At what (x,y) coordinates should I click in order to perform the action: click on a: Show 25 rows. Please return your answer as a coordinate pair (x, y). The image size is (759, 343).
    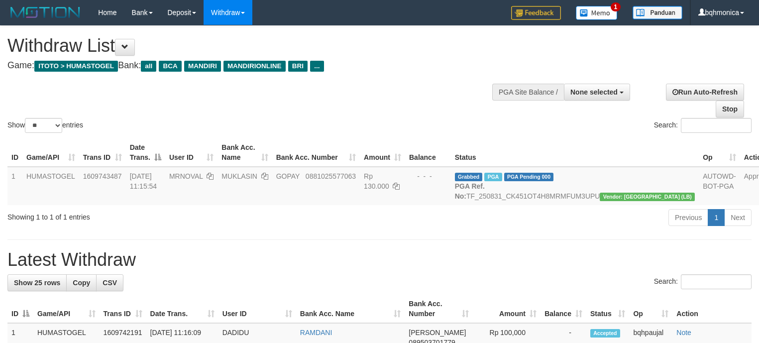
    Looking at the image, I should click on (37, 283).